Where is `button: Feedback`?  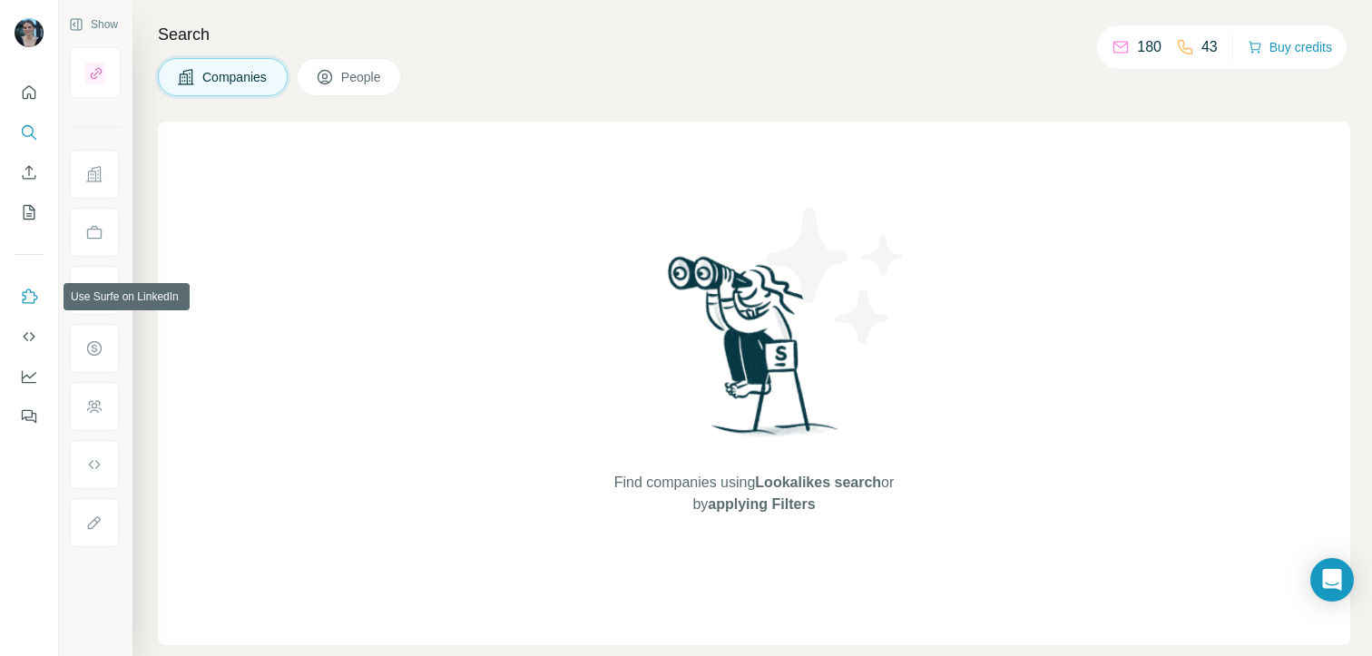
button: Feedback is located at coordinates (29, 417).